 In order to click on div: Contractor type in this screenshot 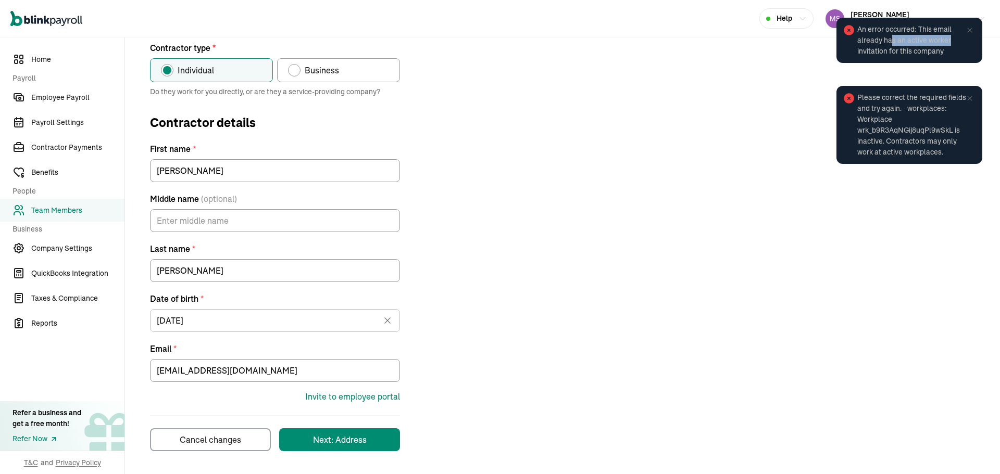, I will do `click(275, 62)`.